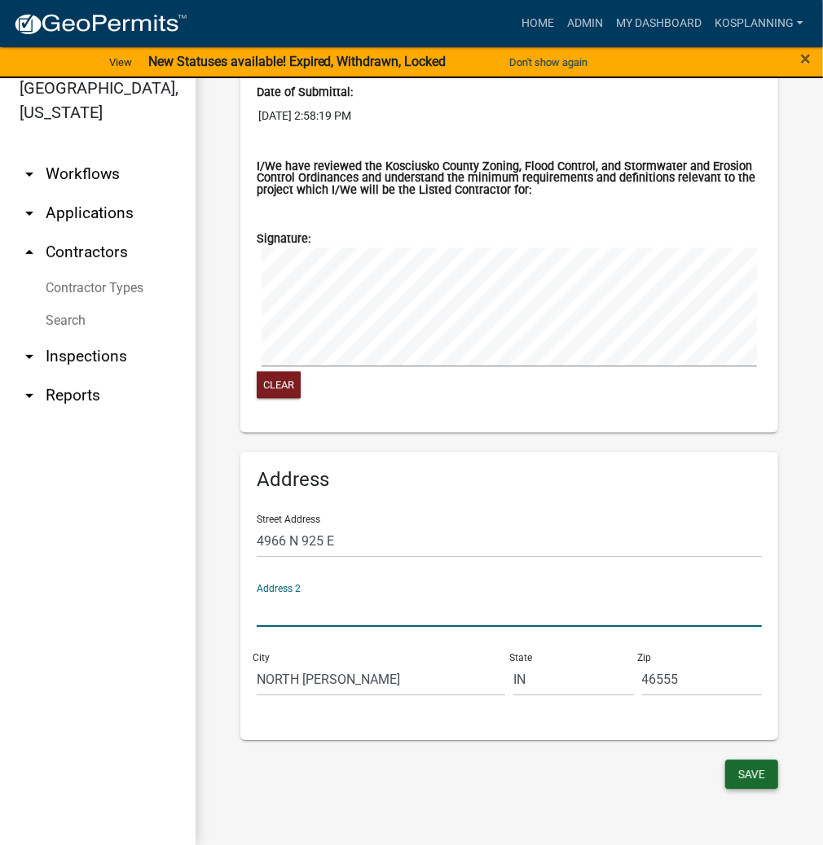  Describe the element at coordinates (509, 178) in the screenshot. I see `label: I/We have reviewed the Kosciusko County Zoning, Flood Control, and Stormwater and Erosion Control...` at that location.